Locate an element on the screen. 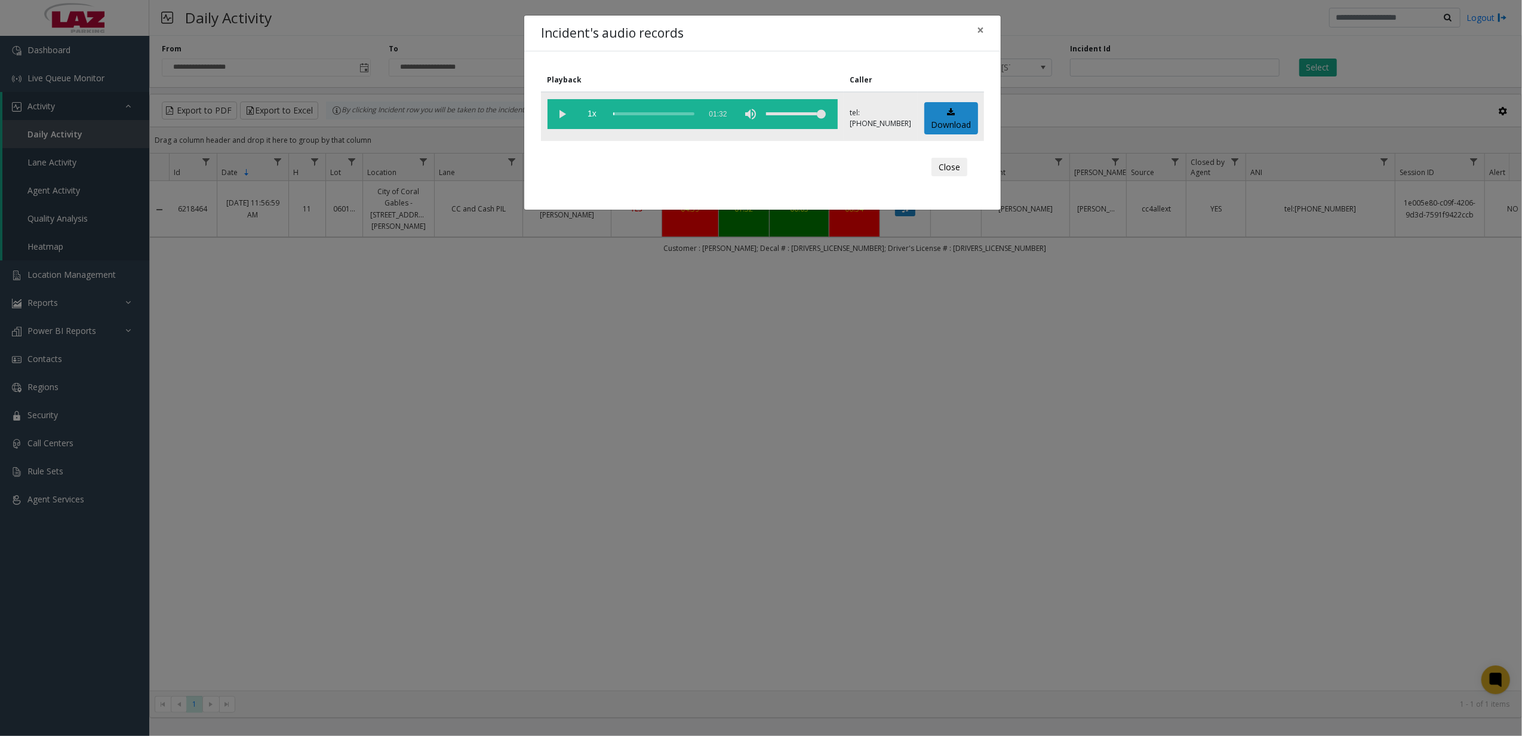 This screenshot has width=1522, height=736. div: volume level is located at coordinates (796, 114).